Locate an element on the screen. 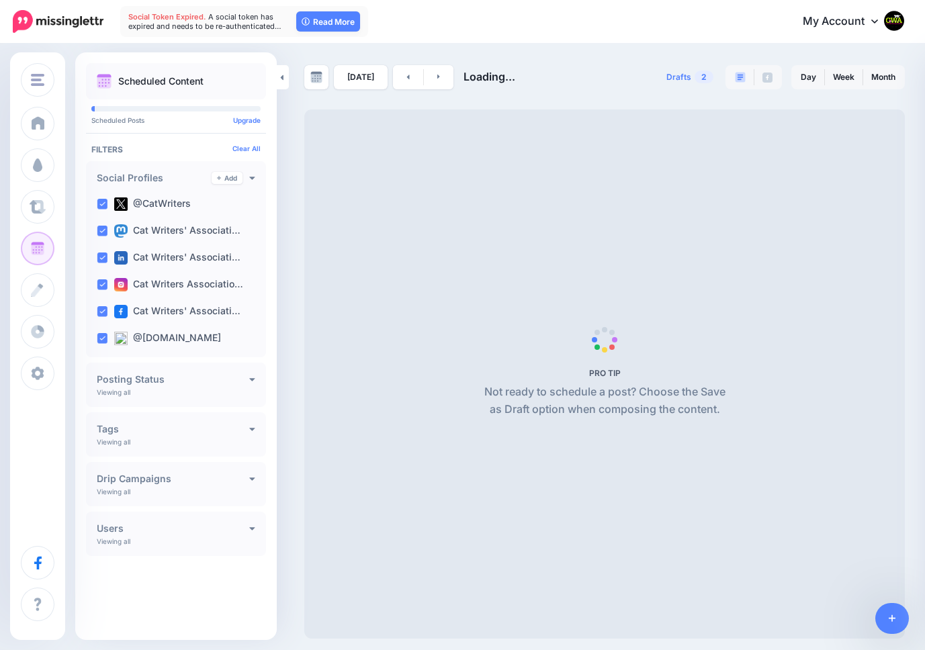 This screenshot has height=650, width=925. h4: Social Profiles is located at coordinates (154, 178).